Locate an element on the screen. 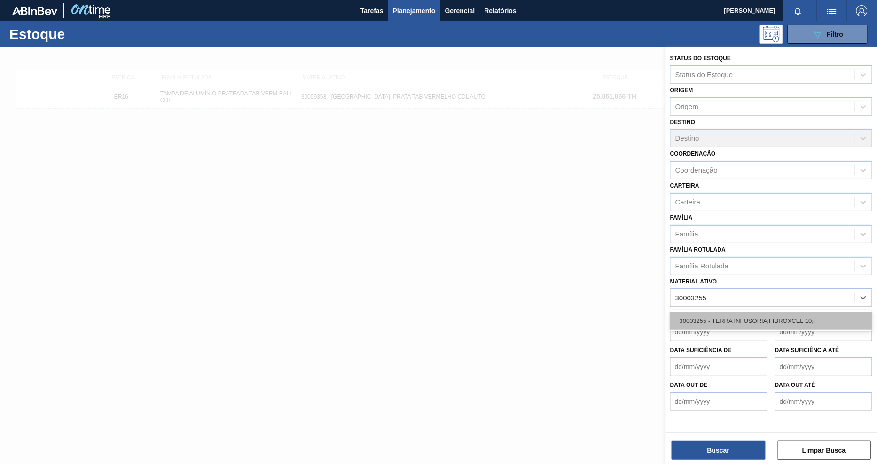 The image size is (877, 464). label: Coordenação is located at coordinates (693, 154).